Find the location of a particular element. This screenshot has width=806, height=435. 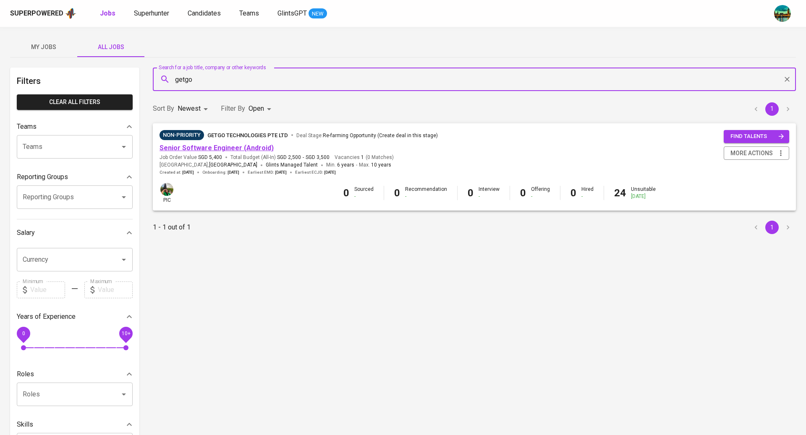

span: Created at : is located at coordinates (177, 172).